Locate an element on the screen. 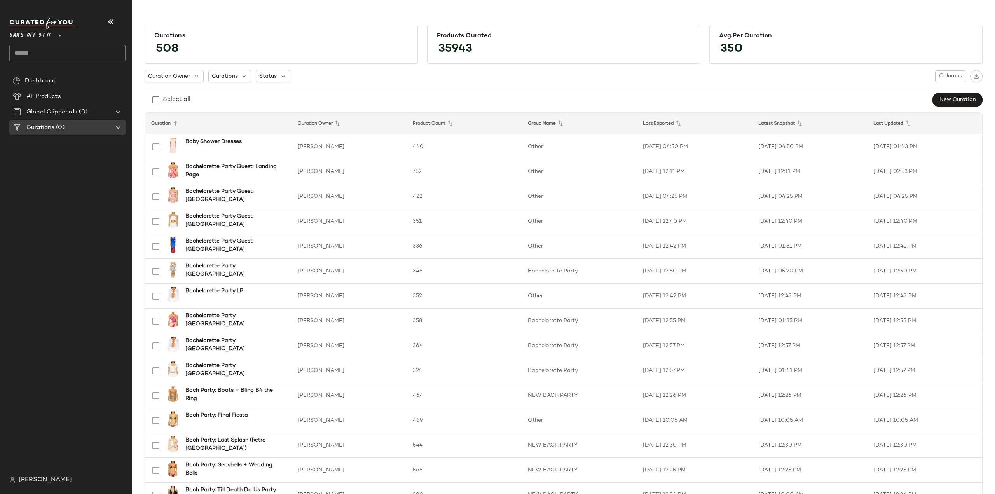 The image size is (995, 494). span: Curation Owner is located at coordinates (169, 76).